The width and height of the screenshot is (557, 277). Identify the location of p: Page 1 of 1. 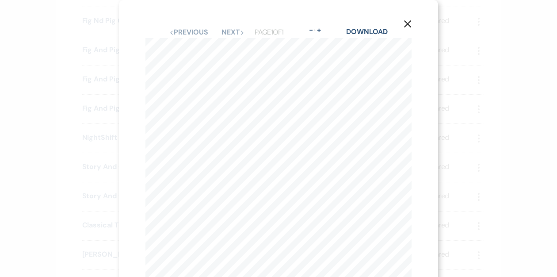
(269, 32).